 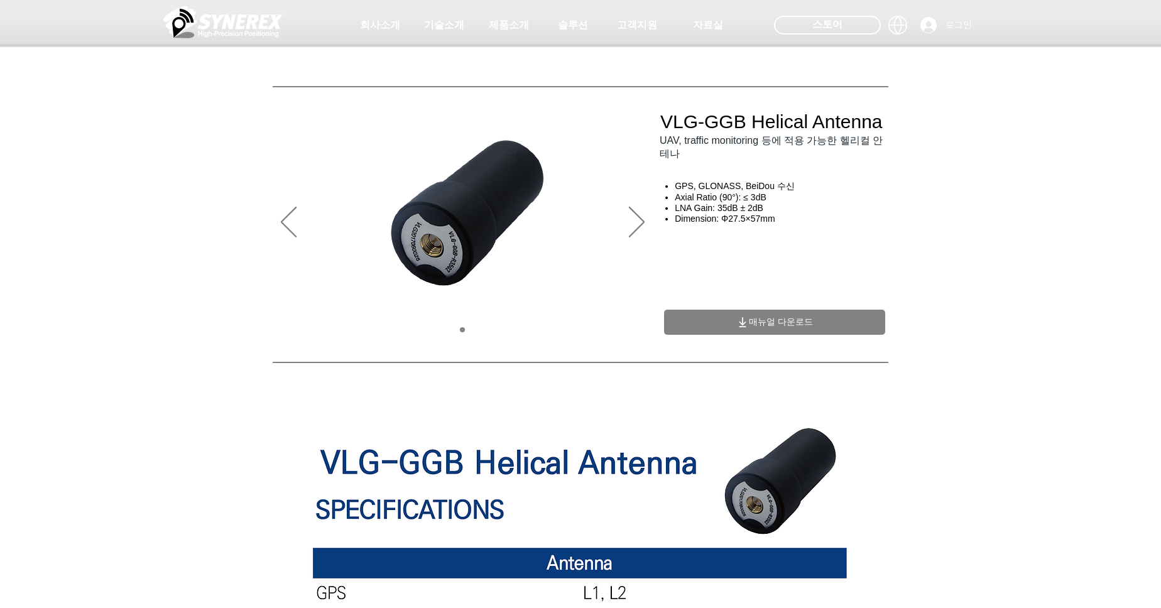 I want to click on img: VLG-GGB-R35Q2 Helical Antenna_ver2.png, so click(x=469, y=214).